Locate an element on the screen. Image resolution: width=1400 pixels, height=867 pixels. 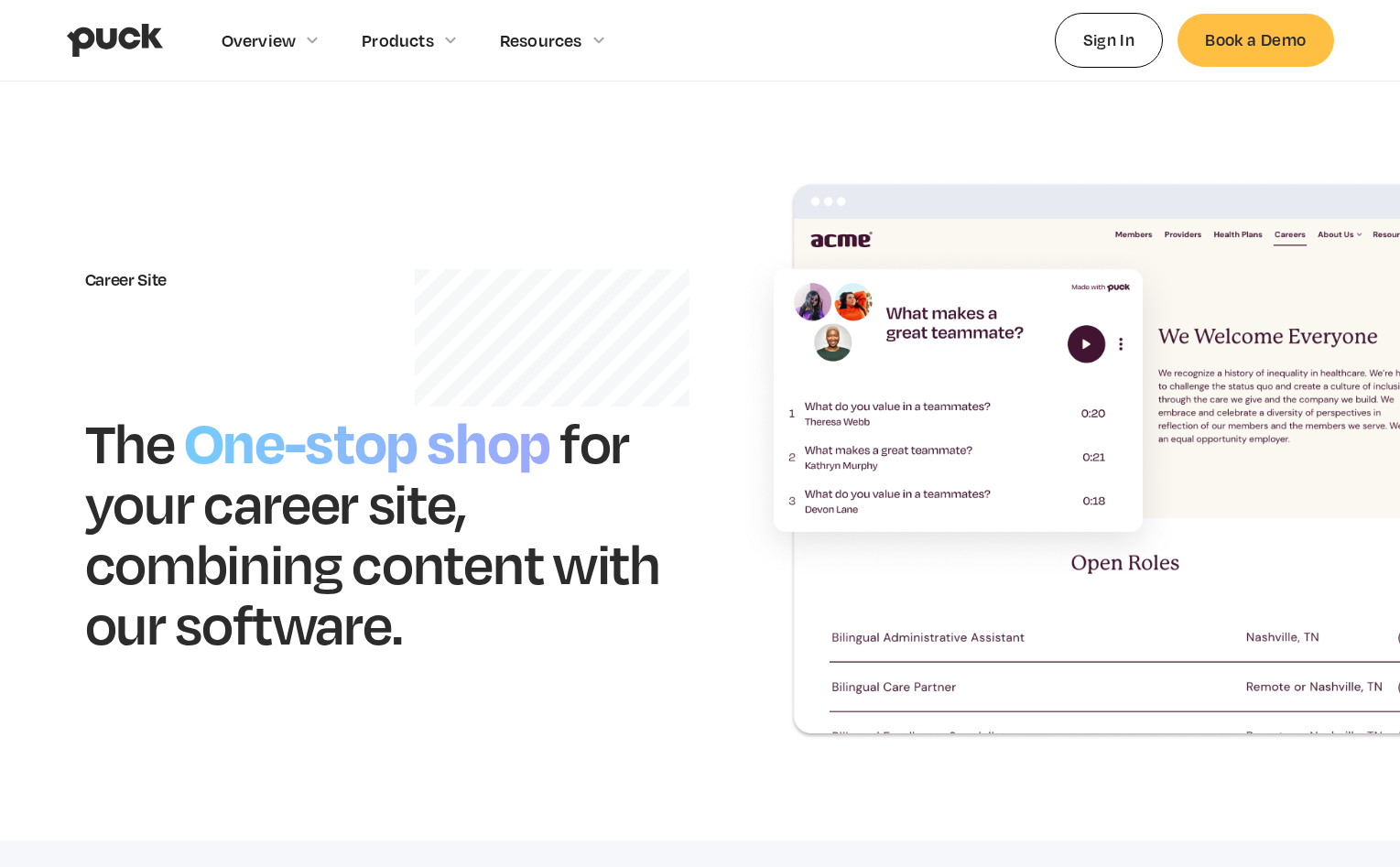
h1: for your career site, combining content with our software. is located at coordinates (373, 532).